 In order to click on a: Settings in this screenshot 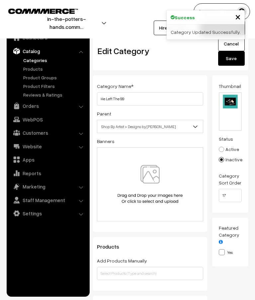, I will do `click(48, 214)`.